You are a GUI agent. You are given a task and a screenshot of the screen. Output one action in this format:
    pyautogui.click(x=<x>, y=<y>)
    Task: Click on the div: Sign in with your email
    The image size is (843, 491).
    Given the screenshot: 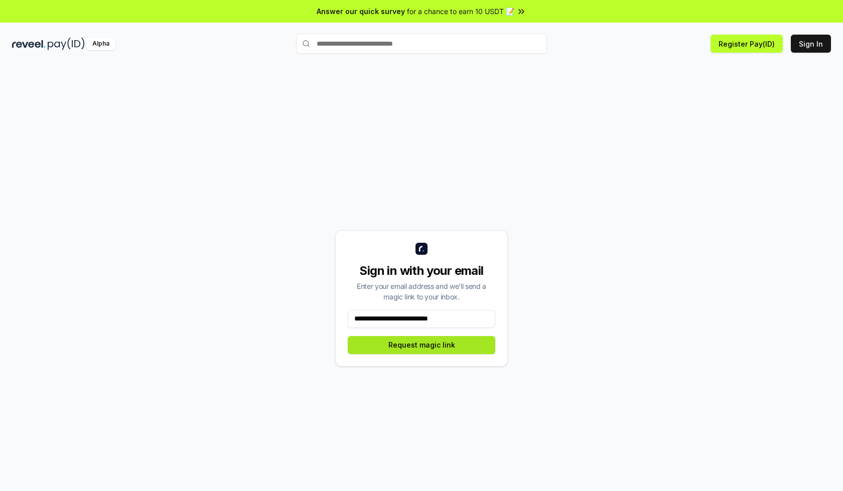 What is the action you would take?
    pyautogui.click(x=421, y=271)
    